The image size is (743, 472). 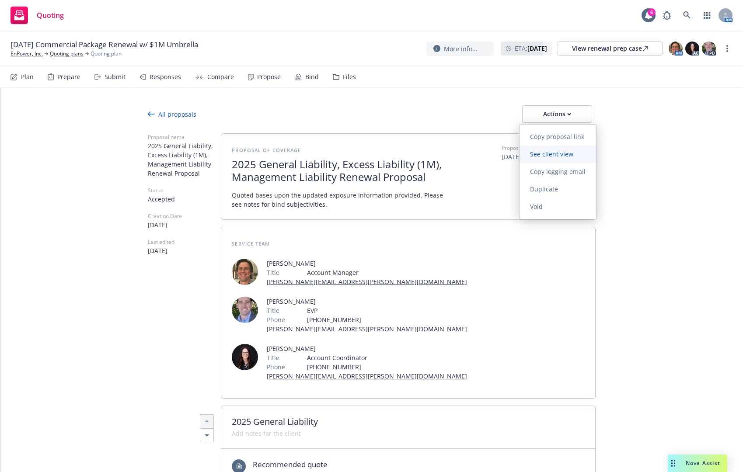 What do you see at coordinates (387, 272) in the screenshot?
I see `span: Account Manager` at bounding box center [387, 272].